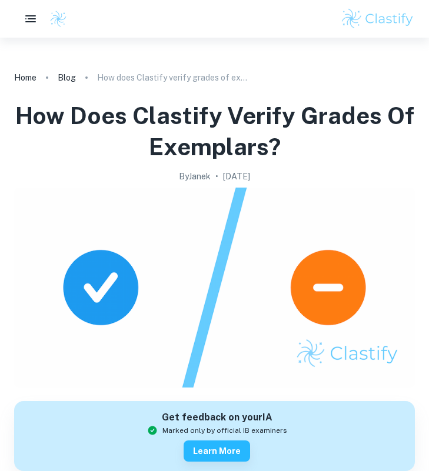 This screenshot has width=429, height=471. I want to click on p: How does Clastify verify grades of exemplars?, so click(174, 78).